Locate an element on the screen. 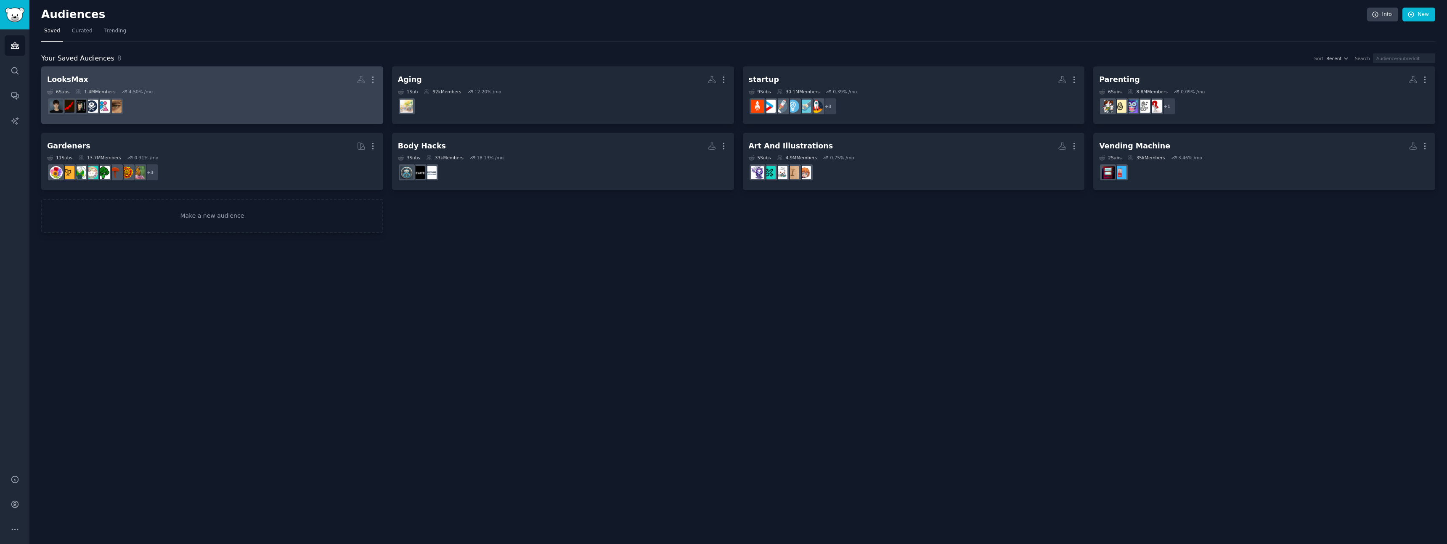  div: Search is located at coordinates (1363, 58).